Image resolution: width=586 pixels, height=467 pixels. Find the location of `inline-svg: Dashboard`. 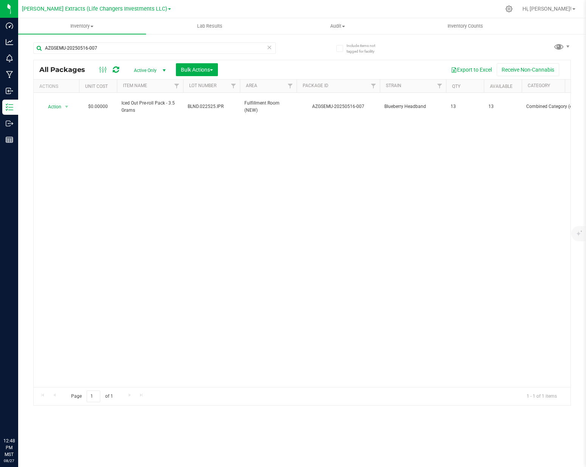

inline-svg: Dashboard is located at coordinates (9, 26).